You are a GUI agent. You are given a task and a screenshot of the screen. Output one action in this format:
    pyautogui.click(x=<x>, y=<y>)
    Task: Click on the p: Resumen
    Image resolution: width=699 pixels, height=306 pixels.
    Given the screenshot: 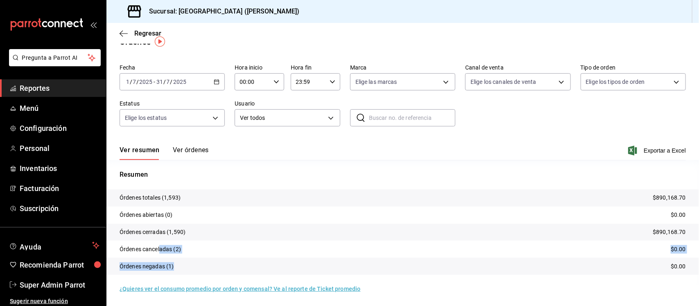 What is the action you would take?
    pyautogui.click(x=403, y=175)
    